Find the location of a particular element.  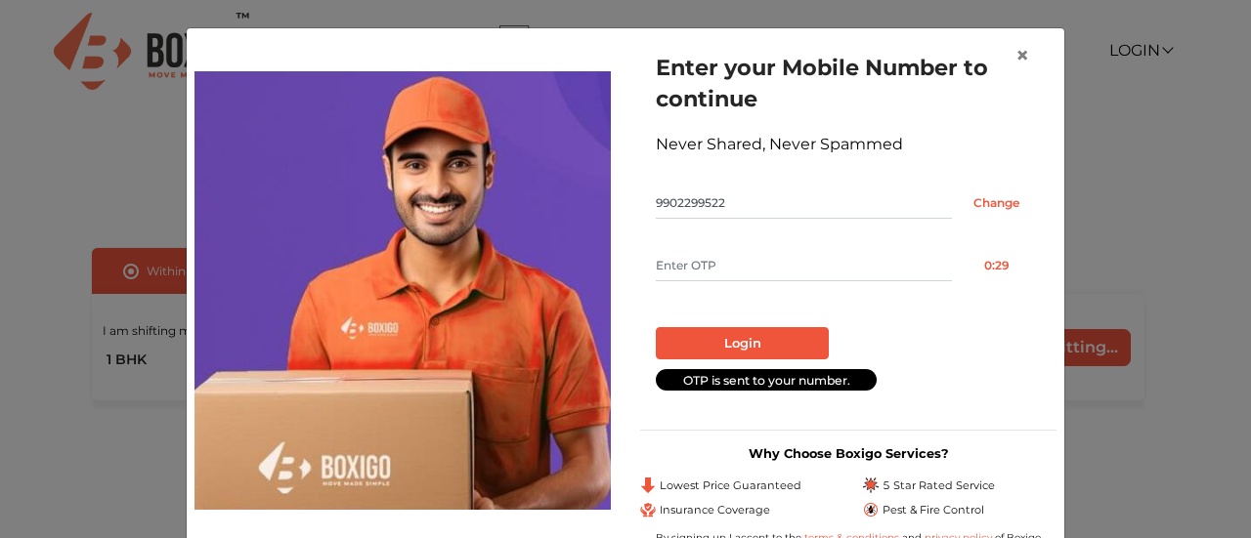

input: Enter OTP is located at coordinates (803, 266).